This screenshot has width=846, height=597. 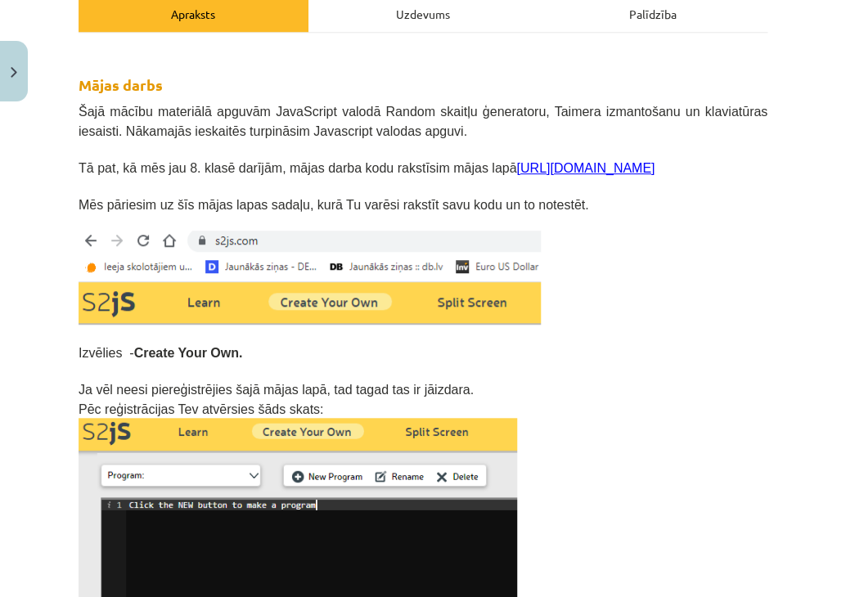 What do you see at coordinates (160, 353) in the screenshot?
I see `span: Izvēlies -` at bounding box center [160, 353].